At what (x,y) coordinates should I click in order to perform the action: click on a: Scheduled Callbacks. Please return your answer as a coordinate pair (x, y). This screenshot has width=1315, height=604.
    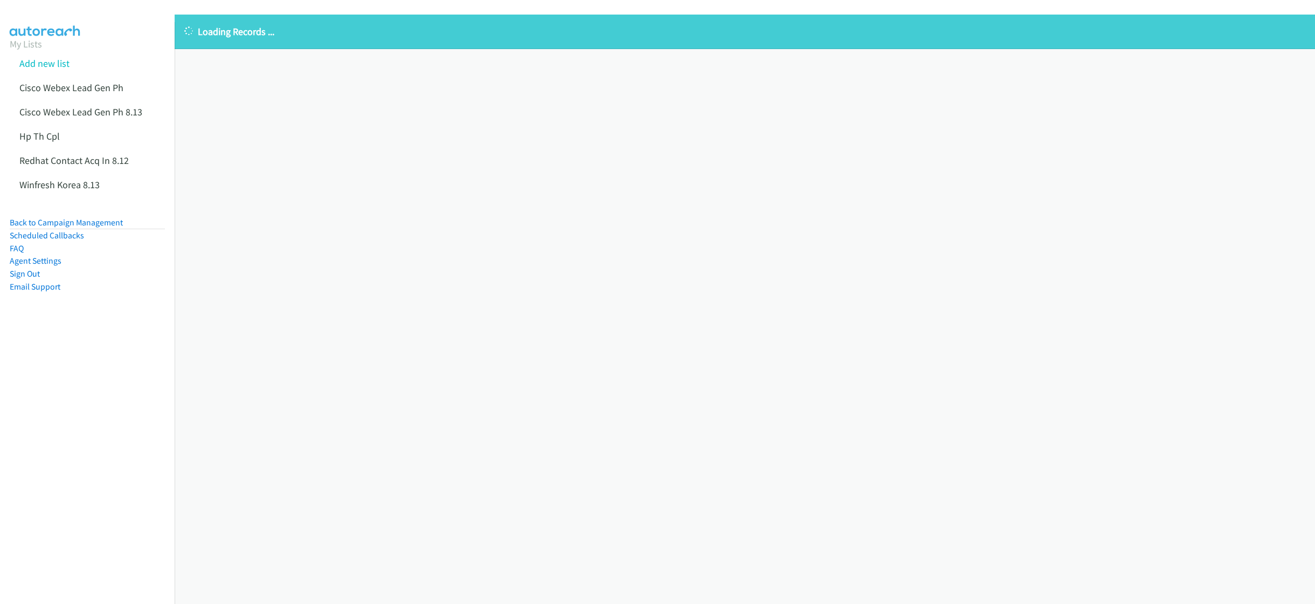
    Looking at the image, I should click on (47, 235).